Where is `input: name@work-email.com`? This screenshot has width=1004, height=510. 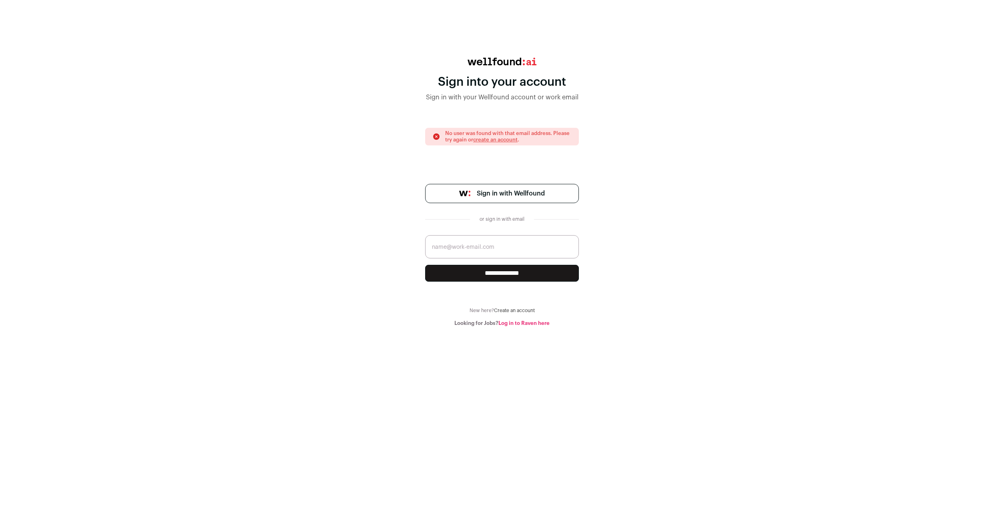 input: name@work-email.com is located at coordinates (502, 247).